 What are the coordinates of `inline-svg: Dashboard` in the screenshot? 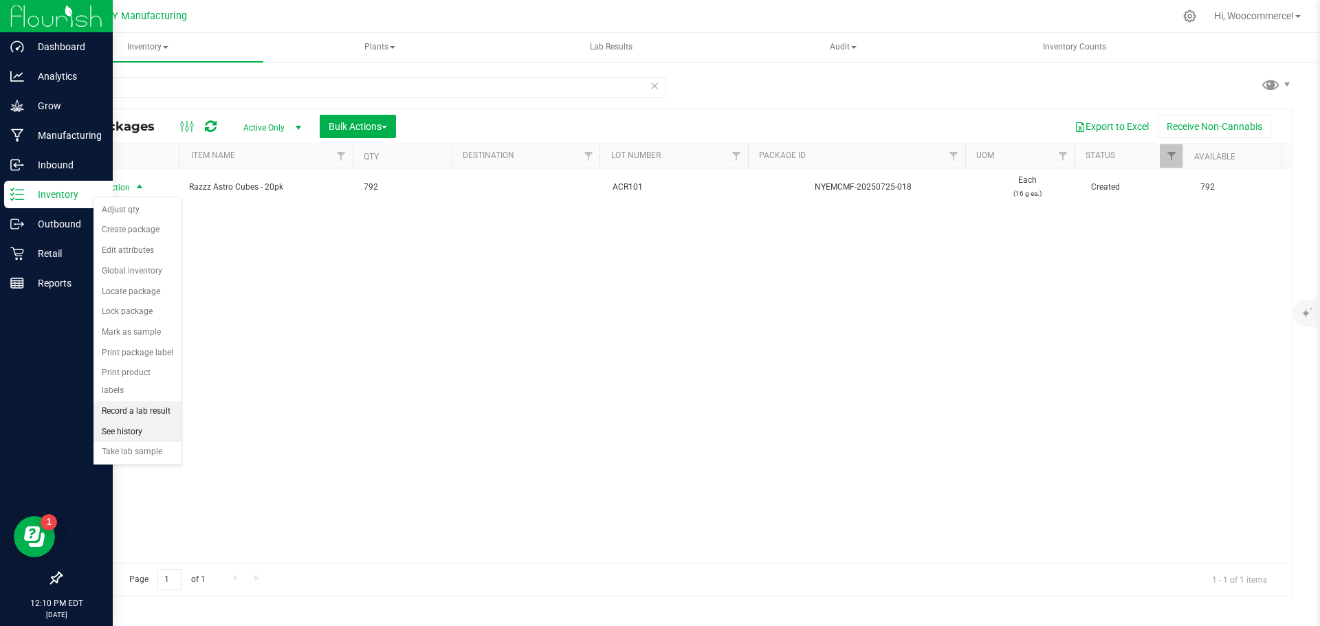 It's located at (17, 47).